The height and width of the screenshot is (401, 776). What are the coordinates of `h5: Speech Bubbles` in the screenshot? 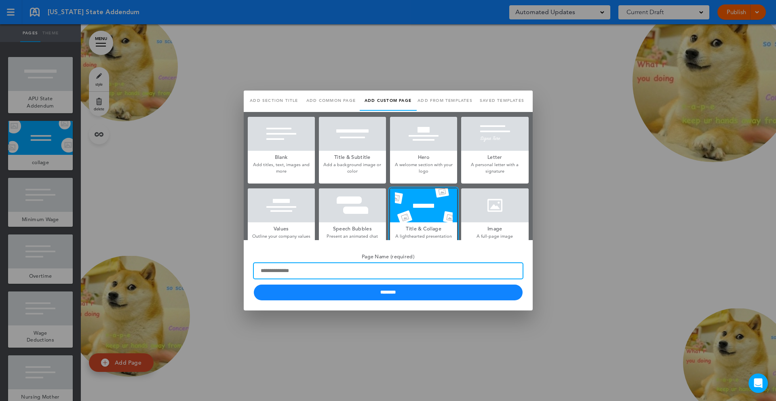 It's located at (352, 228).